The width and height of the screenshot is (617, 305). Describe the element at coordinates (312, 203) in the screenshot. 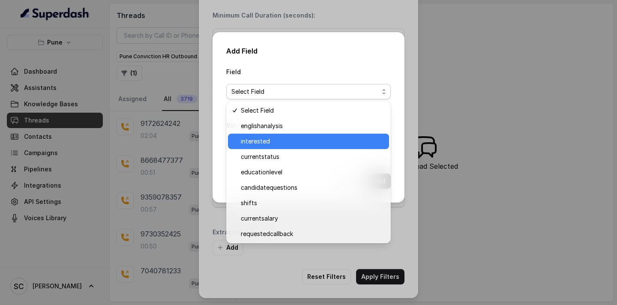

I see `span: shifts` at that location.